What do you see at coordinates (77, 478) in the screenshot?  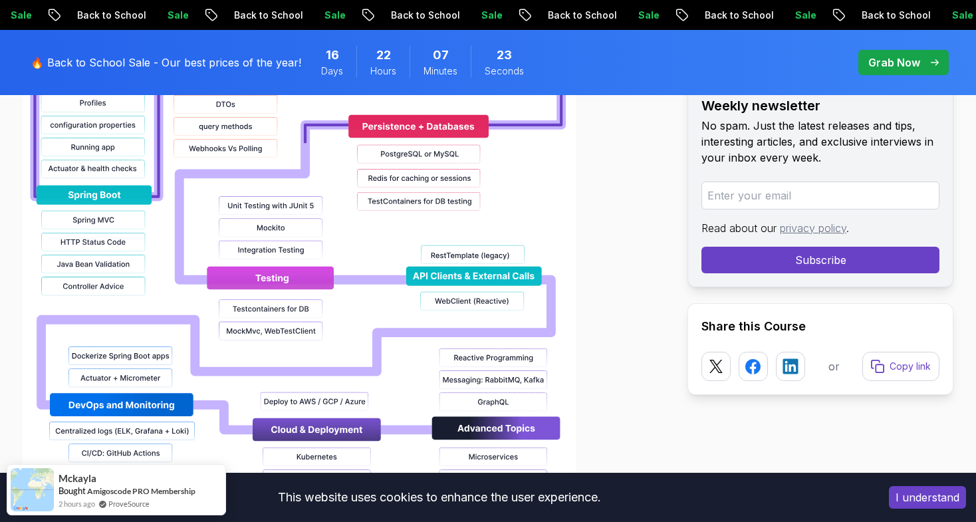 I see `span: Mckayla` at bounding box center [77, 478].